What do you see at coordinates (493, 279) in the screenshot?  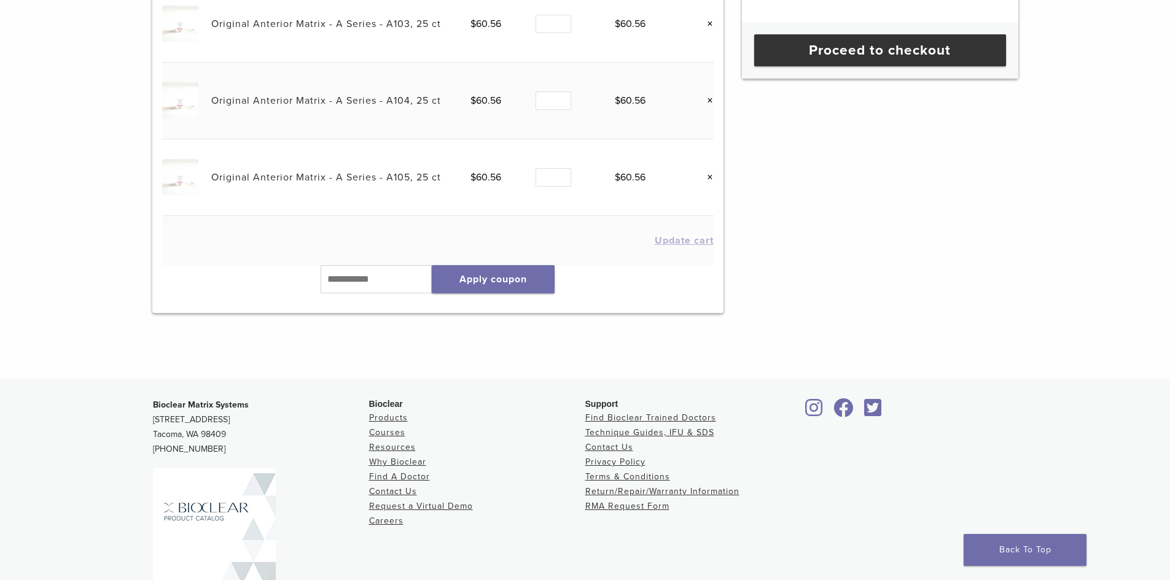 I see `button: Apply coupon` at bounding box center [493, 279].